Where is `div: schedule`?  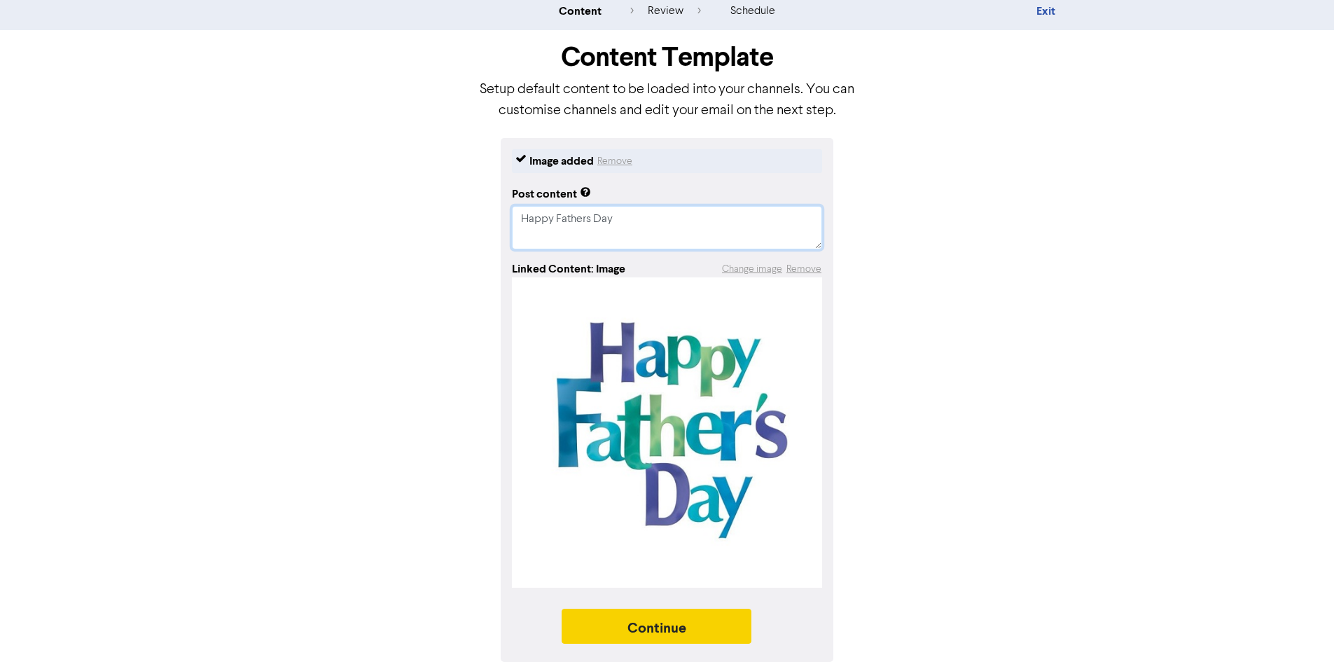 div: schedule is located at coordinates (753, 11).